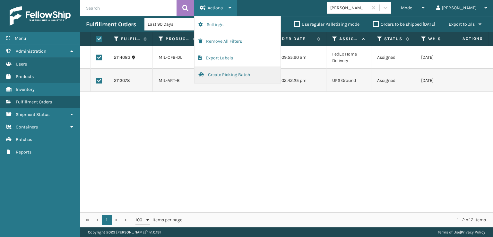 The height and width of the screenshot is (237, 493). I want to click on a: Privacy Policy, so click(473, 232).